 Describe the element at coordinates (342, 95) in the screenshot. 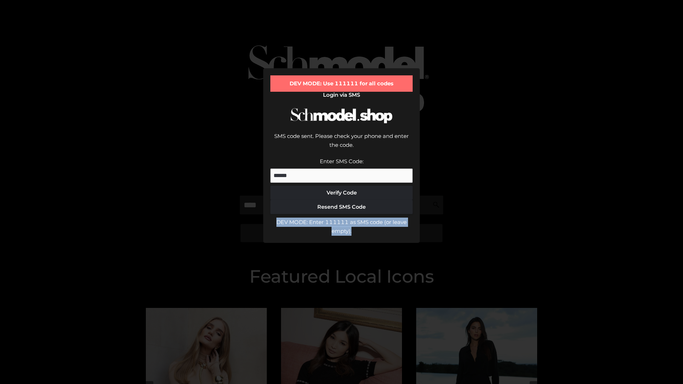

I see `h2: Login via SMS` at that location.